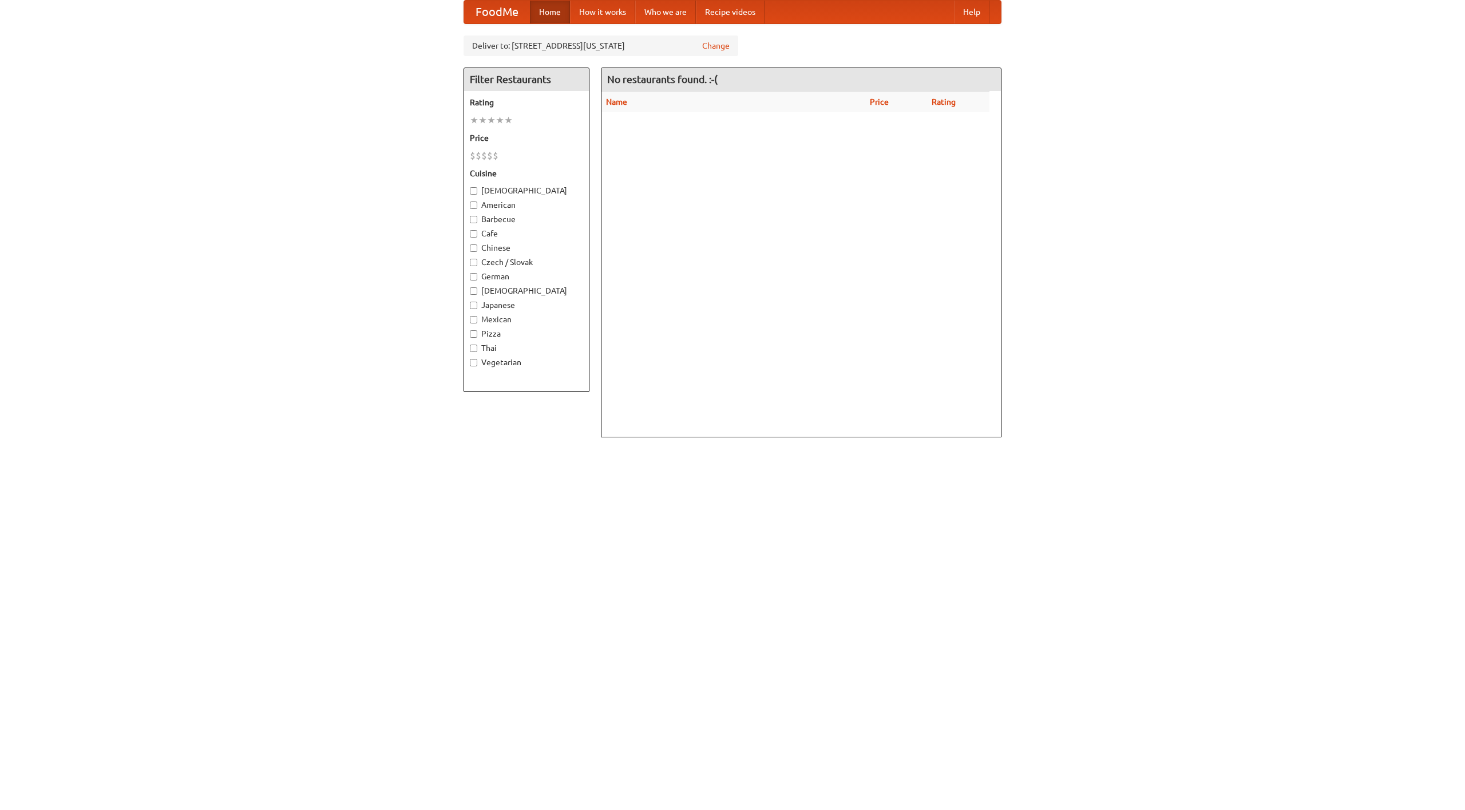 The width and height of the screenshot is (1465, 810). What do you see at coordinates (662, 79) in the screenshot?
I see `ng-pluralize: No restaurants found. :-(` at bounding box center [662, 79].